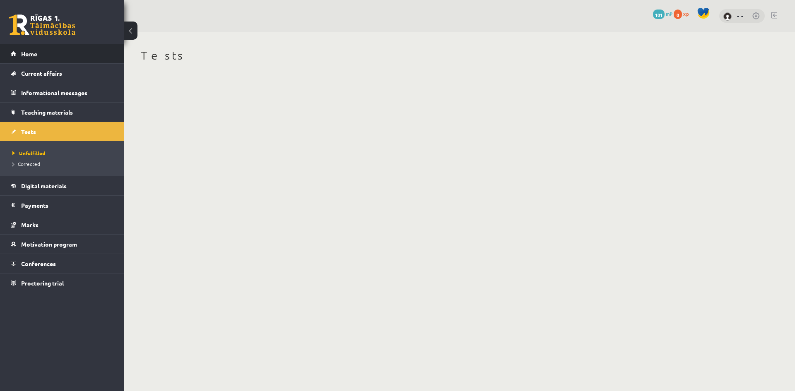 The width and height of the screenshot is (795, 391). What do you see at coordinates (686, 14) in the screenshot?
I see `font: xp` at bounding box center [686, 14].